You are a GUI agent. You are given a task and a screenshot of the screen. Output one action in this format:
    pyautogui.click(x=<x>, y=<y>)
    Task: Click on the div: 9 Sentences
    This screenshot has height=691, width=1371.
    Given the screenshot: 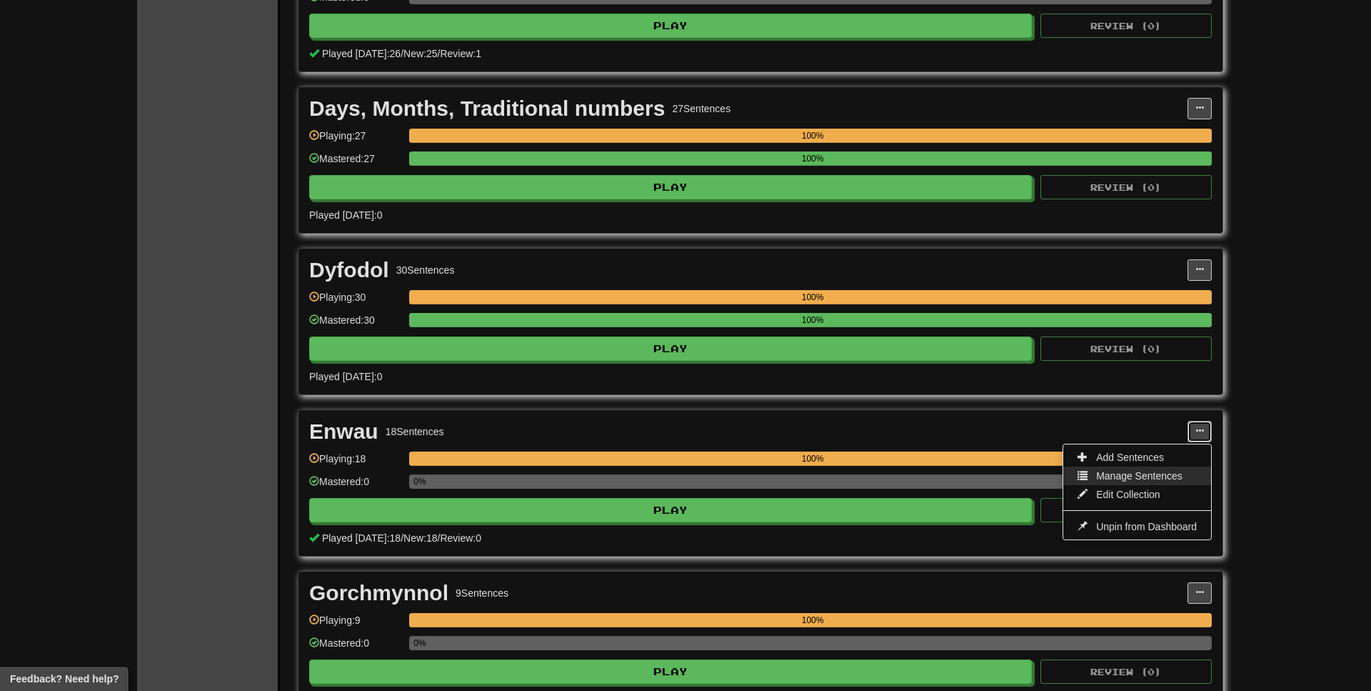 What is the action you would take?
    pyautogui.click(x=482, y=593)
    